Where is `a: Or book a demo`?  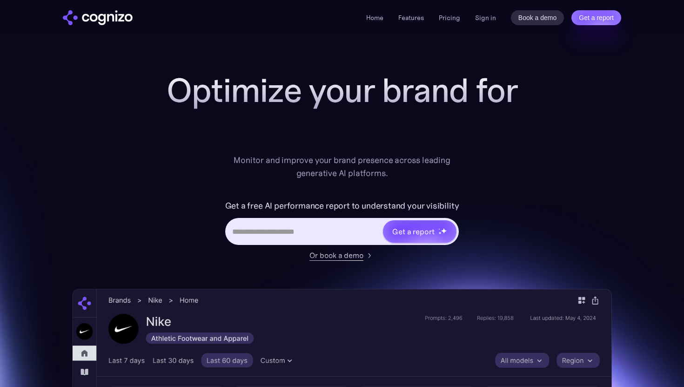 a: Or book a demo is located at coordinates (342, 255).